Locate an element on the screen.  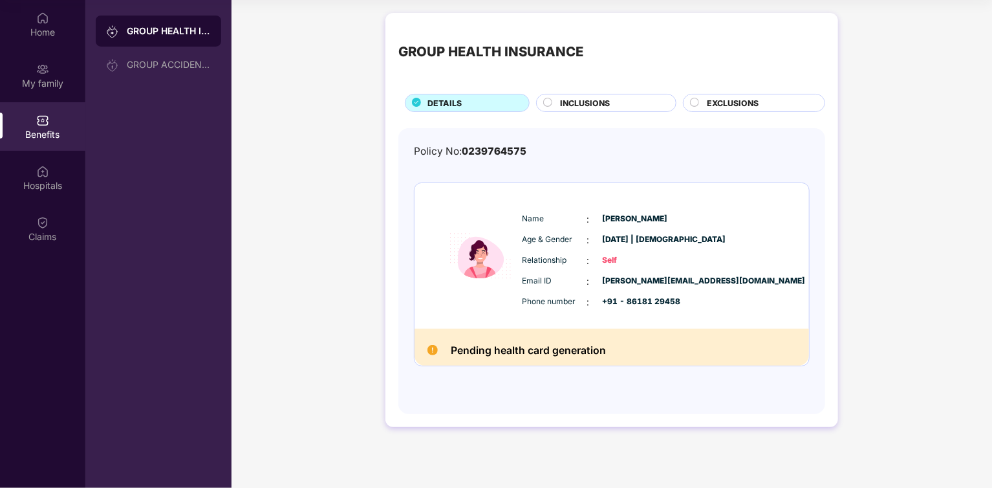
span: Self is located at coordinates (635, 260).